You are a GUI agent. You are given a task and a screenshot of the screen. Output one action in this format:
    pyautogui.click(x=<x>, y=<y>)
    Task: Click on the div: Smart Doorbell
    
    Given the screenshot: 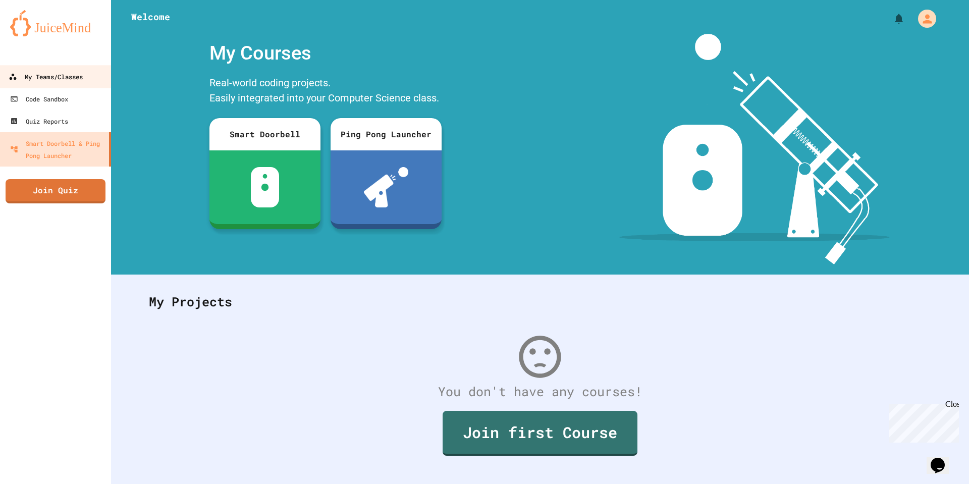 What is the action you would take?
    pyautogui.click(x=265, y=134)
    